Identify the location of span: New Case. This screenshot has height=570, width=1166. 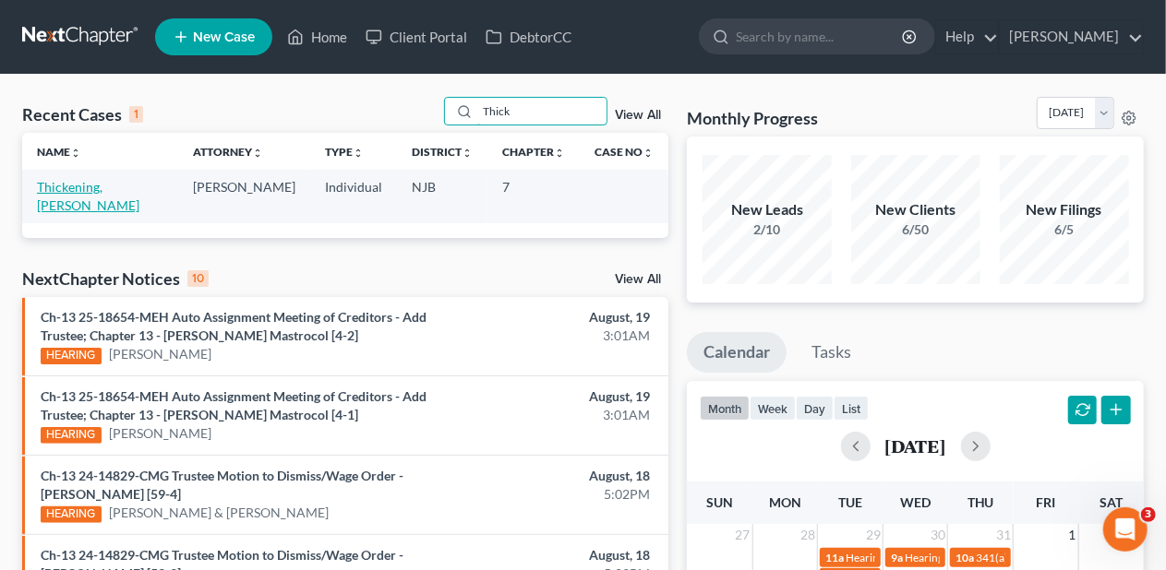
(223, 37).